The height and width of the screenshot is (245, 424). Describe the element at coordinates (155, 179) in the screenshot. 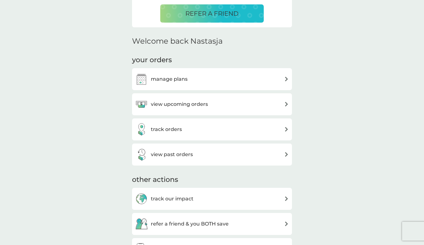

I see `h3: other actions` at that location.